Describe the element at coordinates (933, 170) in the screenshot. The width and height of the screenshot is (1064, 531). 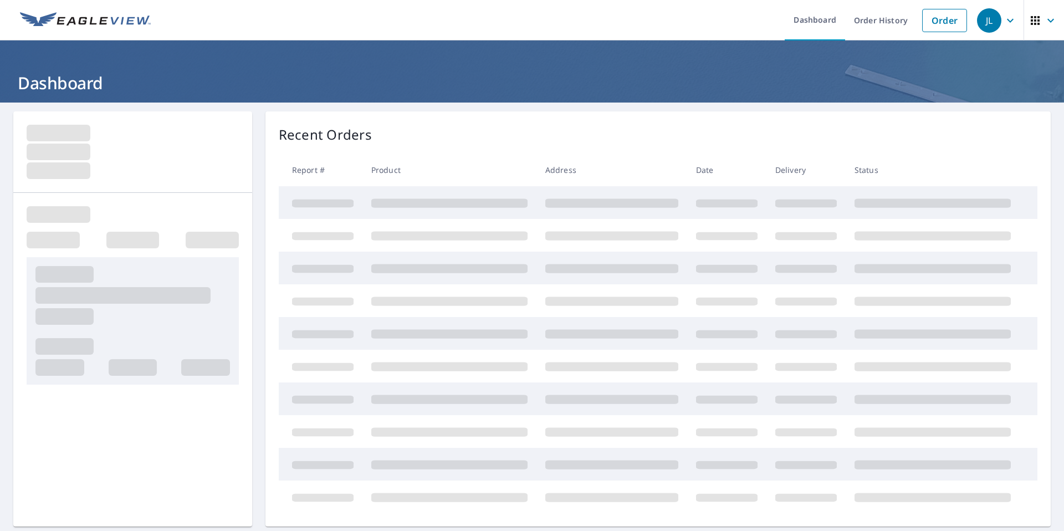
I see `th: Status` at that location.